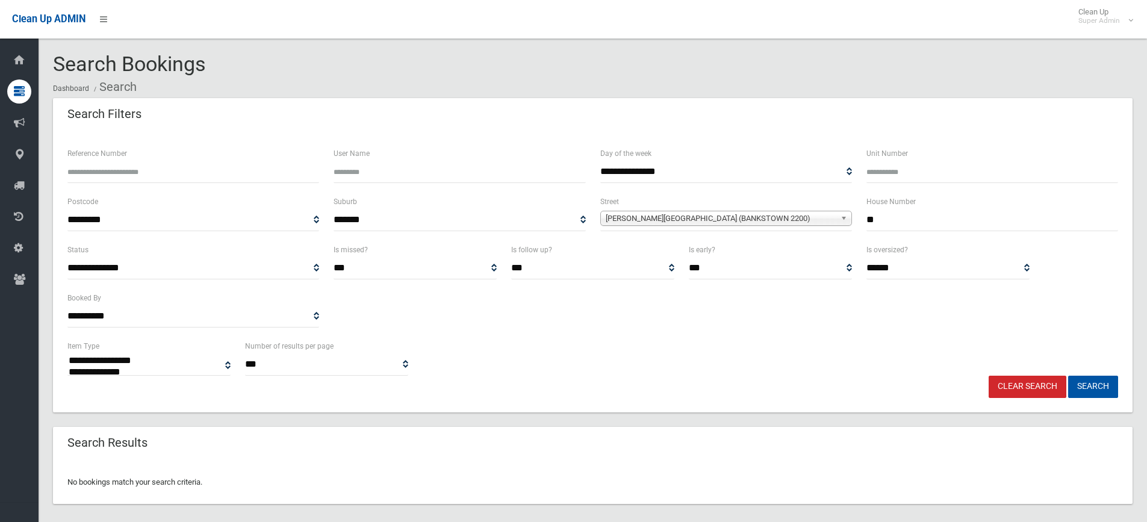 The width and height of the screenshot is (1147, 522). Describe the element at coordinates (1093, 387) in the screenshot. I see `button: Search` at that location.